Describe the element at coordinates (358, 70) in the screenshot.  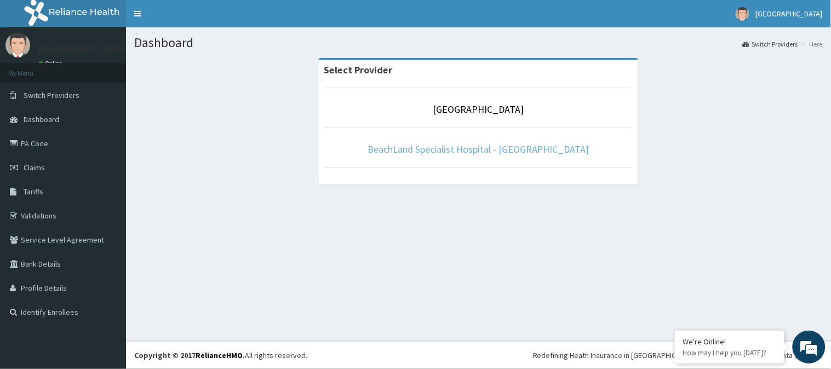
I see `strong: Select Provider` at that location.